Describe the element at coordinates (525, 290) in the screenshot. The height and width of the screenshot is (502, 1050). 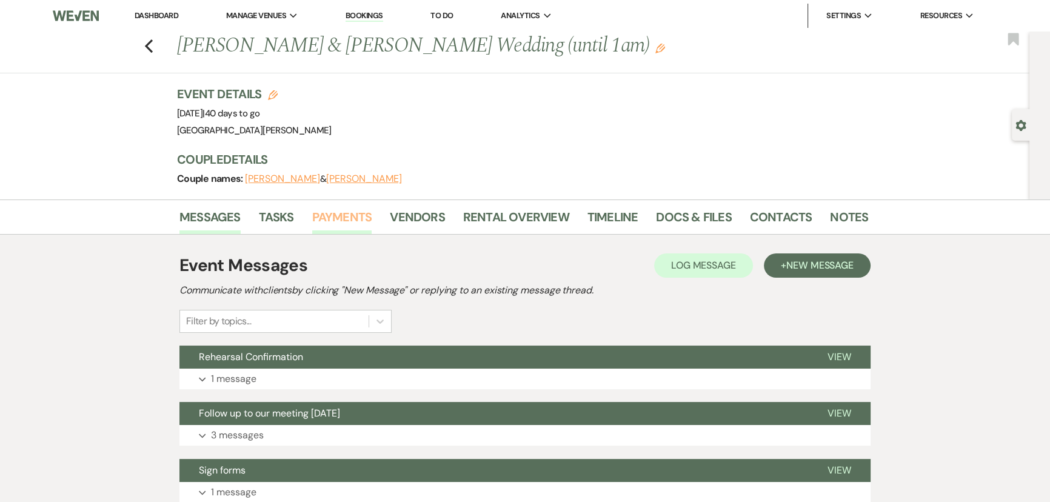
I see `h2: Communicate with clients by clicking "New Message" or replying to an existing message thread.` at that location.